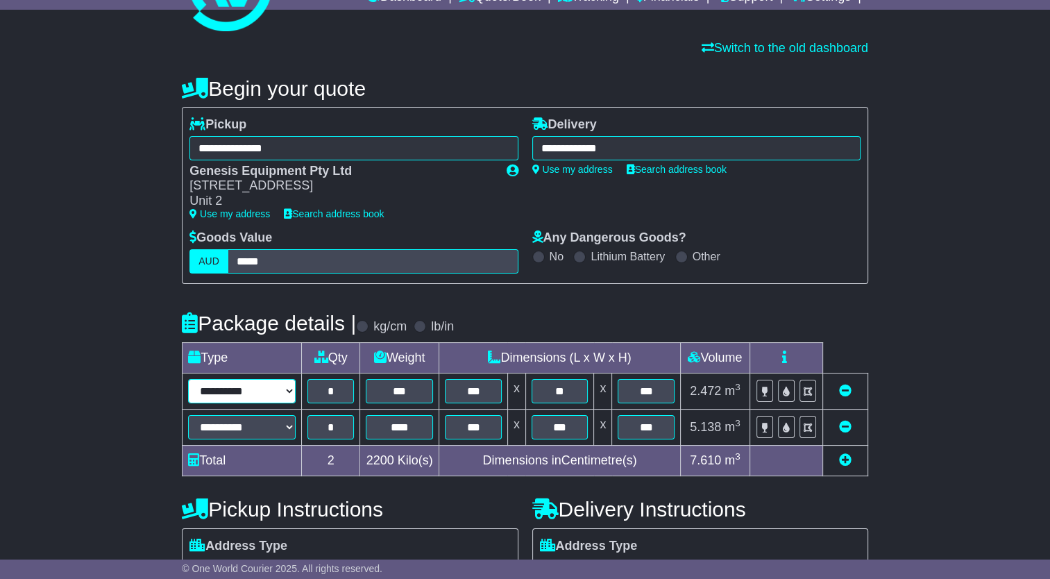 The width and height of the screenshot is (1050, 579). What do you see at coordinates (282, 568) in the screenshot?
I see `span: © One World Courier 2025. All rights reserved.` at bounding box center [282, 568].